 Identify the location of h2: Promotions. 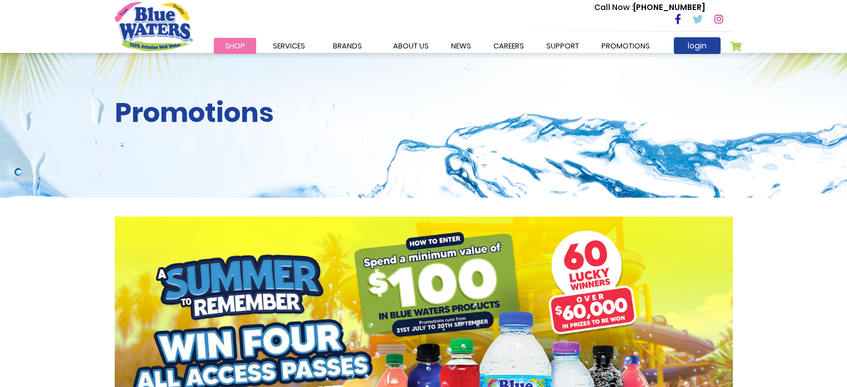
(424, 113).